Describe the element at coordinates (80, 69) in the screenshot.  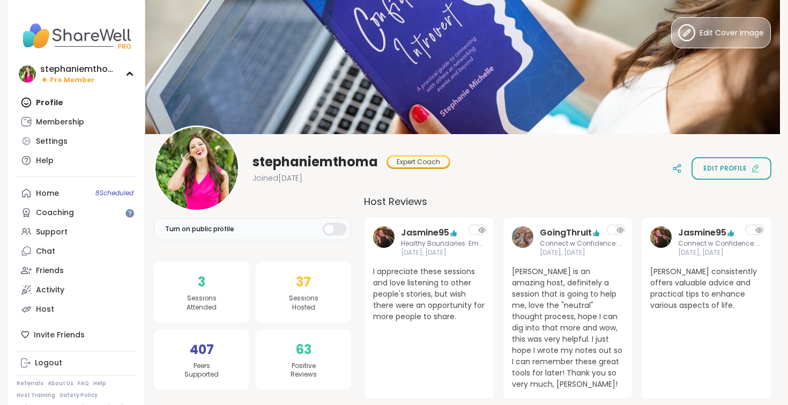
I see `div: stephaniemthoma` at that location.